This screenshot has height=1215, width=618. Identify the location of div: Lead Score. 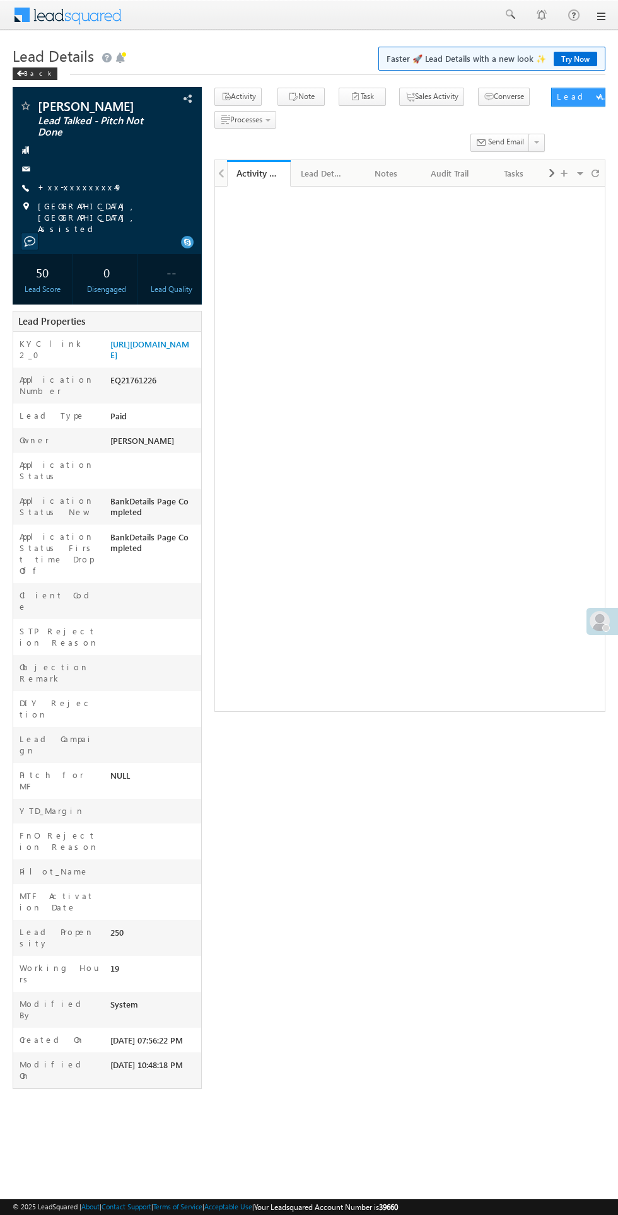
(42, 289).